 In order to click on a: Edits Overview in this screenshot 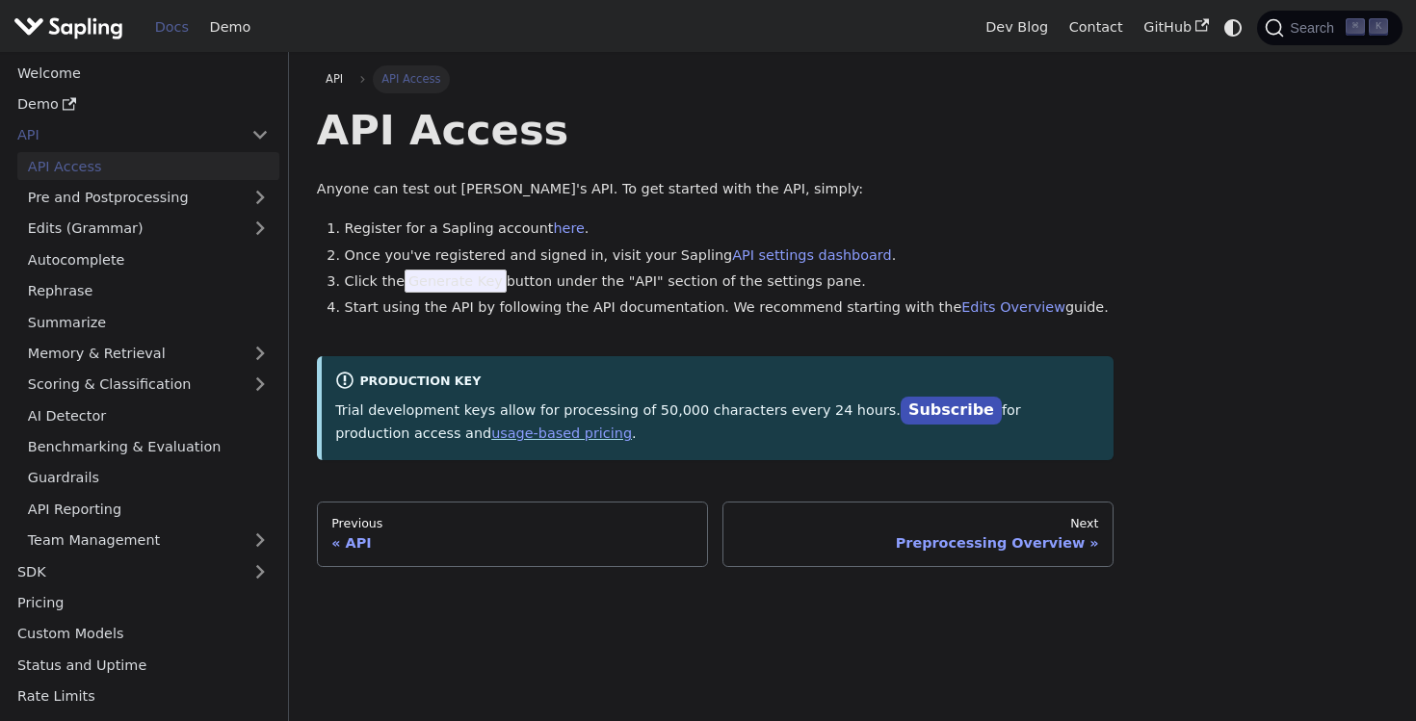, I will do `click(1013, 307)`.